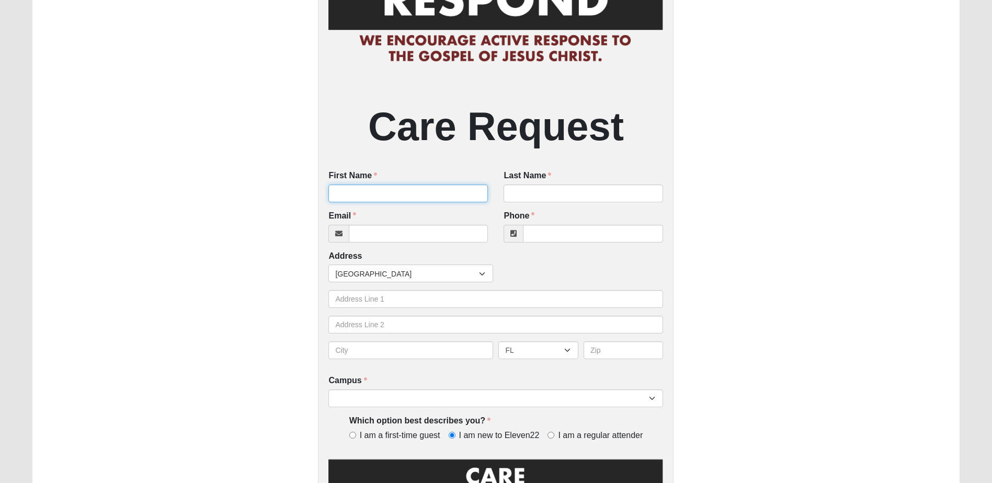  Describe the element at coordinates (452, 435) in the screenshot. I see `input: I am new to Eleven22` at that location.